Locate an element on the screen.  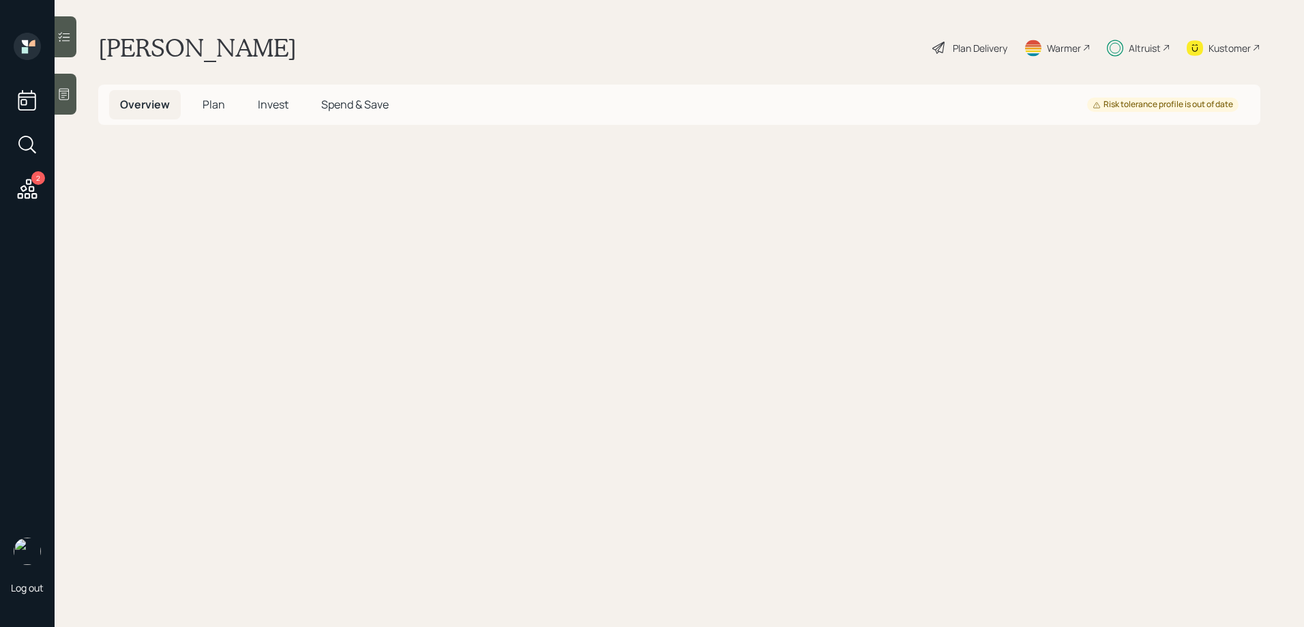
img: sami-boghos-headshot.png is located at coordinates (27, 551).